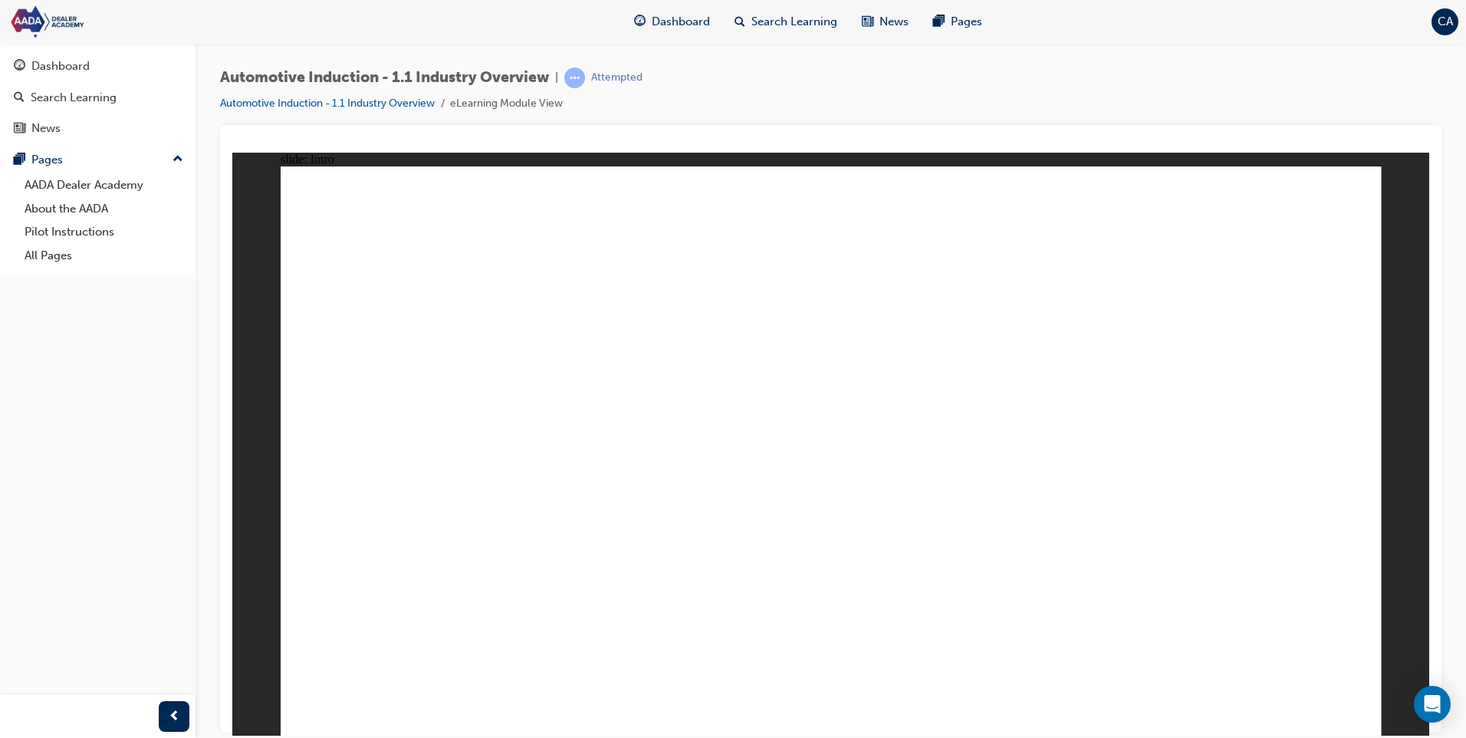 Image resolution: width=1466 pixels, height=738 pixels. What do you see at coordinates (97, 160) in the screenshot?
I see `button: Pages` at bounding box center [97, 160].